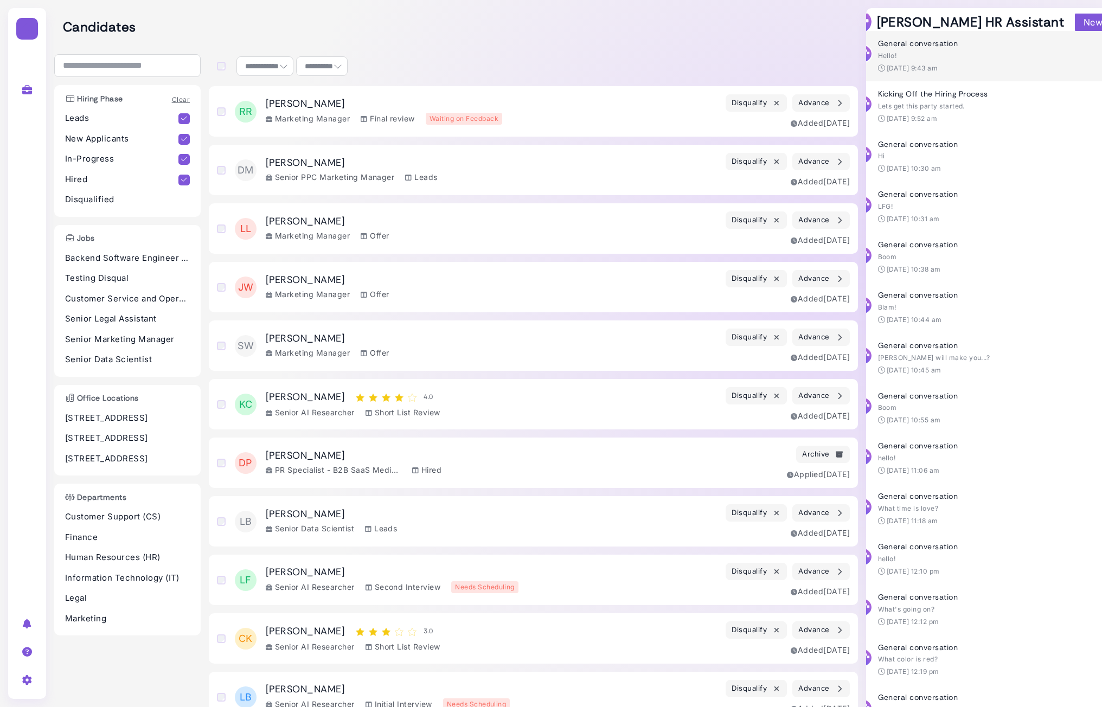 Image resolution: width=1102 pixels, height=707 pixels. I want to click on span: SW, so click(246, 346).